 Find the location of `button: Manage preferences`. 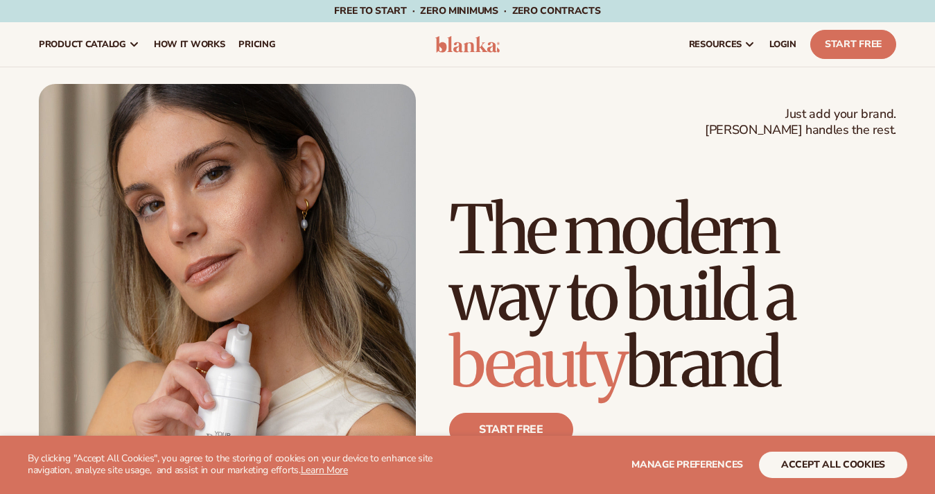

button: Manage preferences is located at coordinates (687, 464).